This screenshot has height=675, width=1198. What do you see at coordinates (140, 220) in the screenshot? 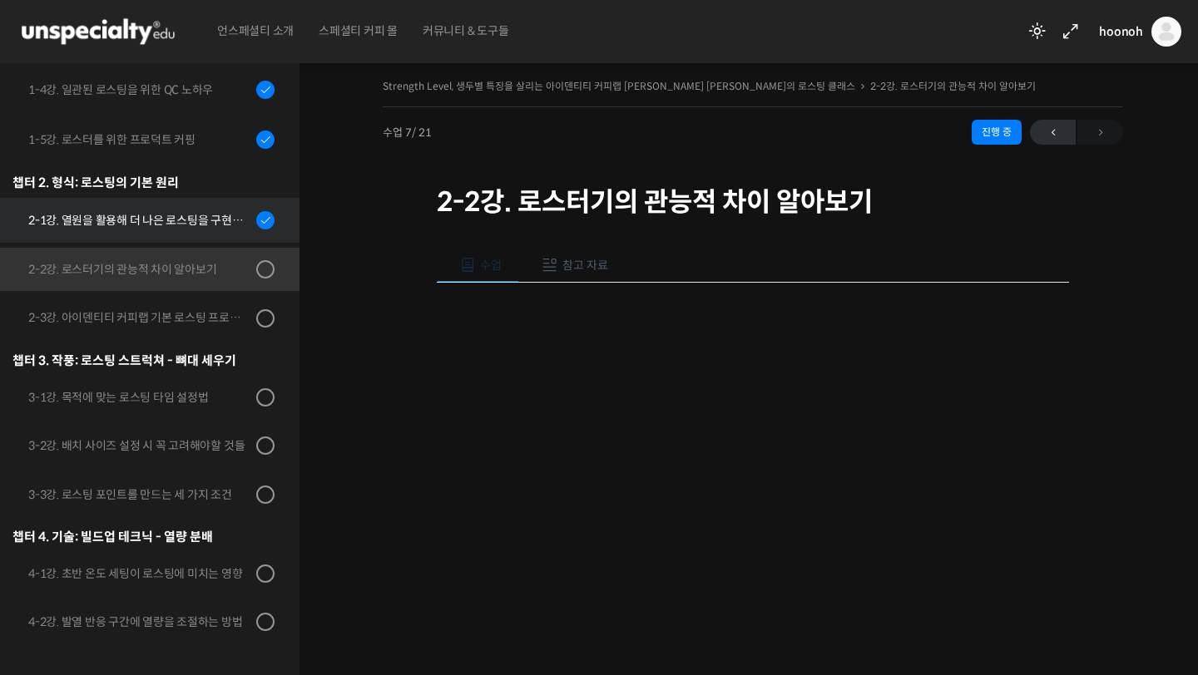
I see `div: 2-1강. 열원을 활용해 더 나은 로스팅을 구현하는 방법` at bounding box center [140, 220].